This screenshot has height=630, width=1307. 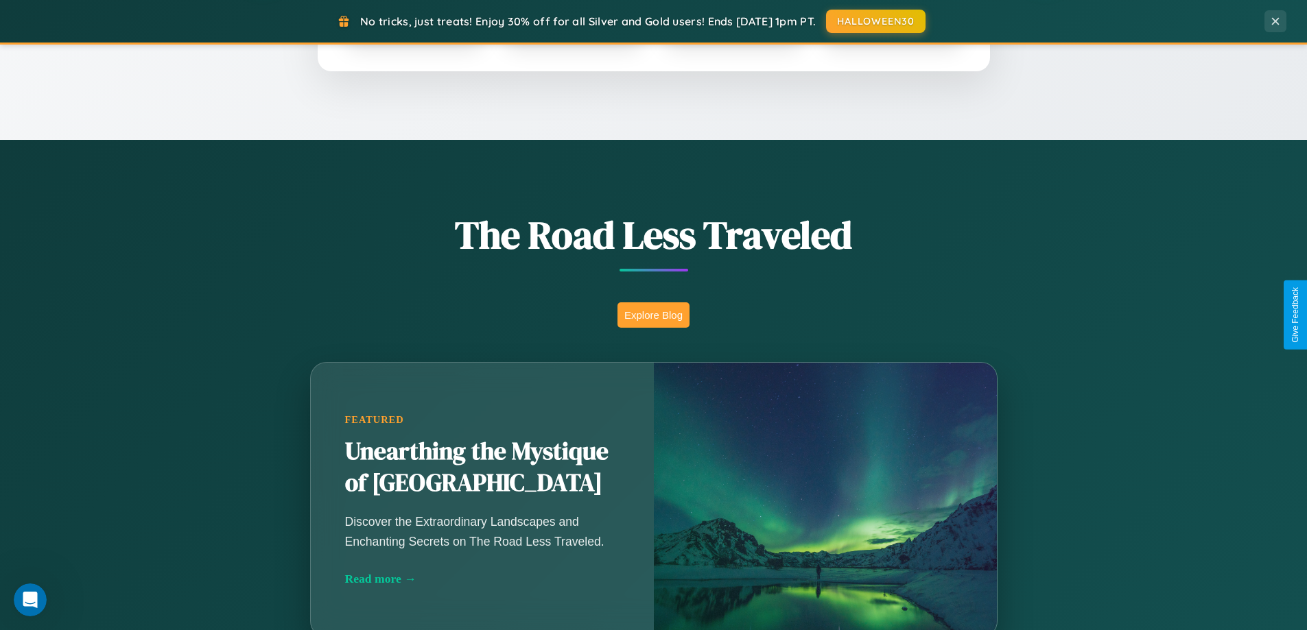 I want to click on div: Give Feedback, so click(x=1295, y=315).